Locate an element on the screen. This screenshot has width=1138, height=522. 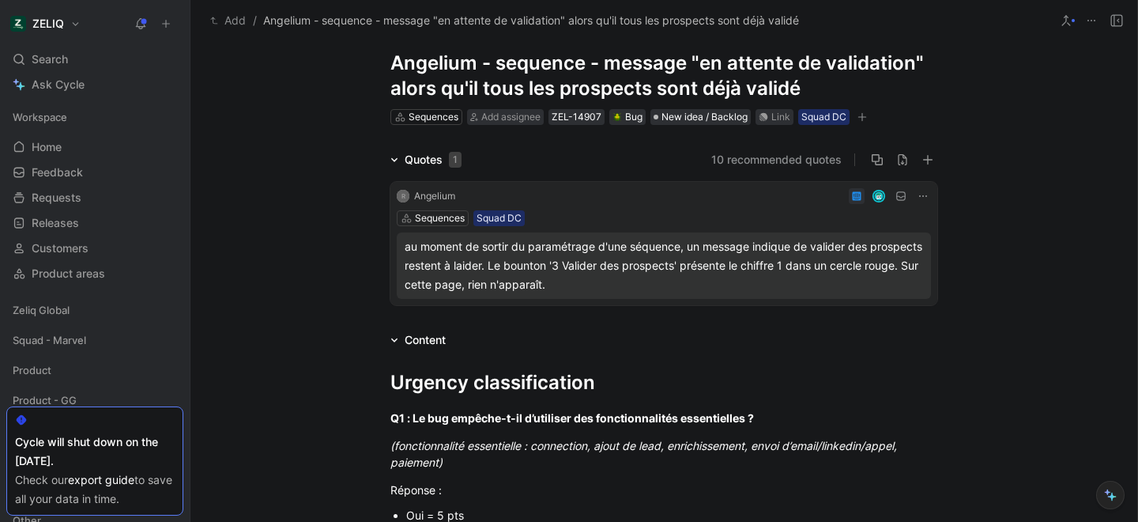
a: Ask Cycle is located at coordinates (95, 85).